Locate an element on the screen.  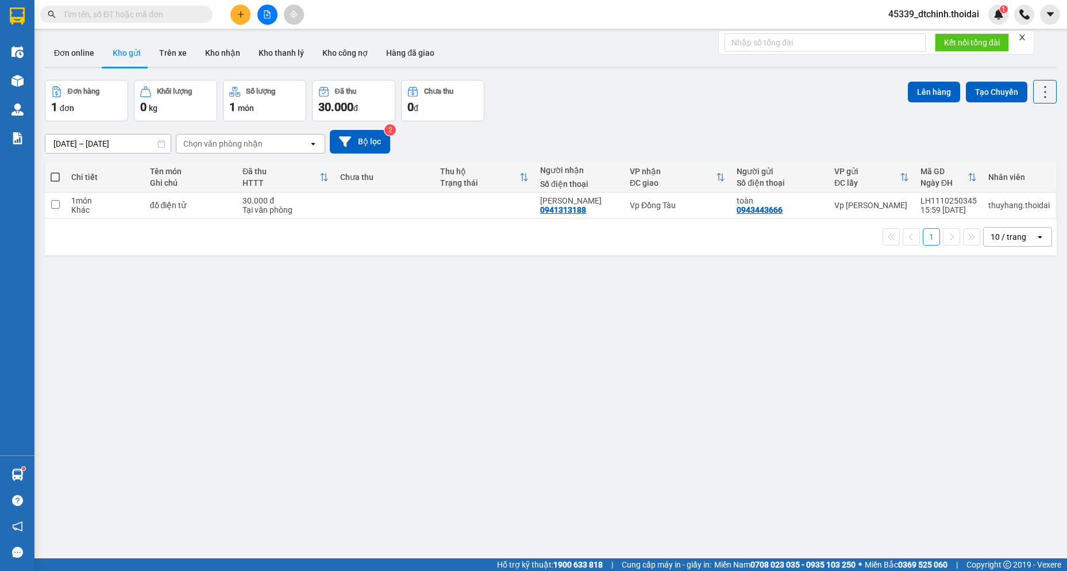
button: Đã thu30.000đ is located at coordinates (353, 101).